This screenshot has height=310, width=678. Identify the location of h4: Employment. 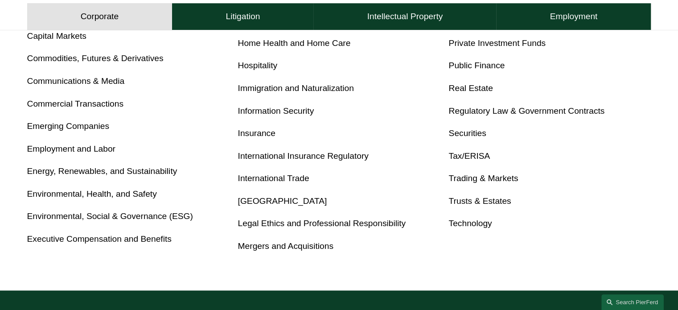
(574, 17).